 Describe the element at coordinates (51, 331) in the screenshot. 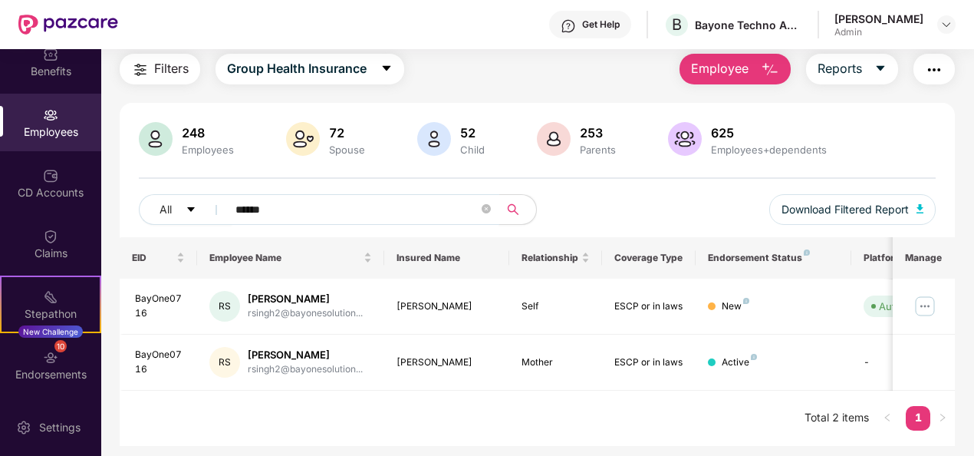

I see `div: New Challenge` at that location.